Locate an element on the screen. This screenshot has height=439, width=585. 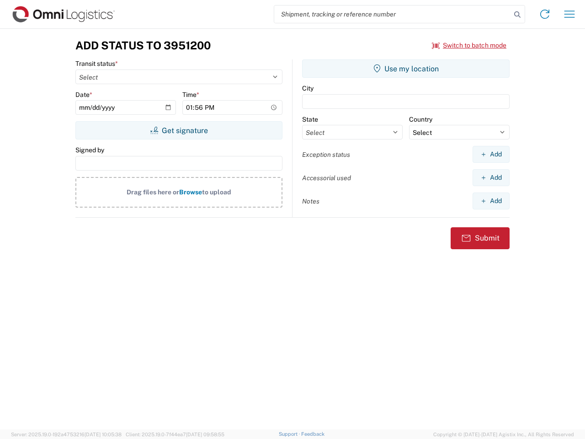
span: Browse is located at coordinates (191, 192).